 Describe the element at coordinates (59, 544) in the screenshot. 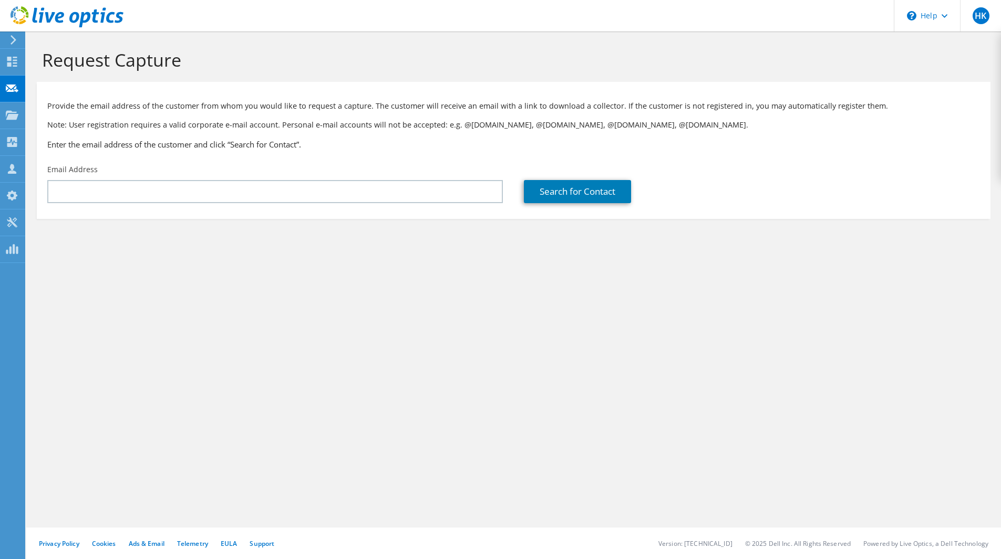

I see `a: Privacy Policy` at that location.